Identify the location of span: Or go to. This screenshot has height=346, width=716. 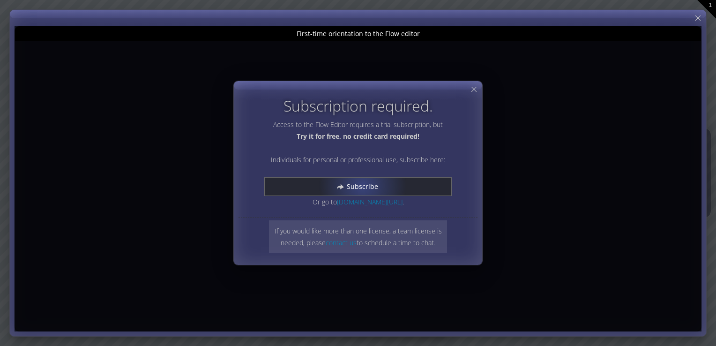
(357, 201).